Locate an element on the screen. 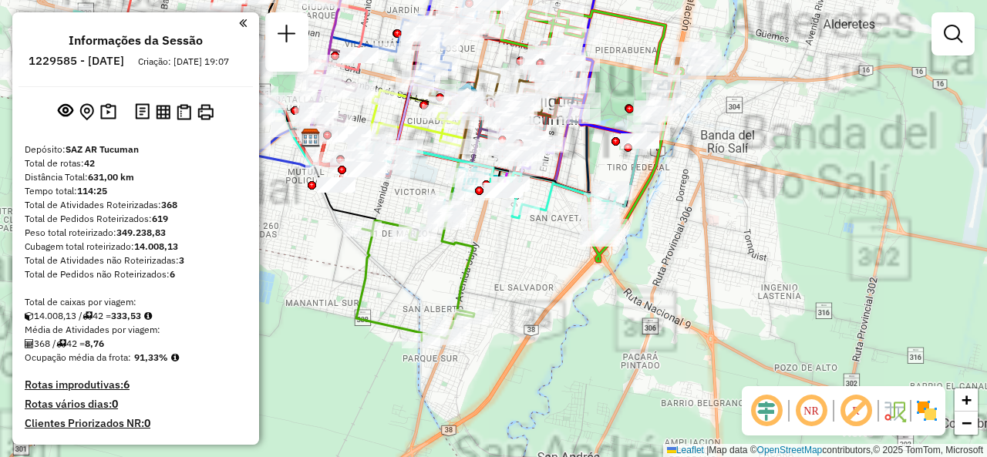  strong: 91,33% is located at coordinates (151, 357).